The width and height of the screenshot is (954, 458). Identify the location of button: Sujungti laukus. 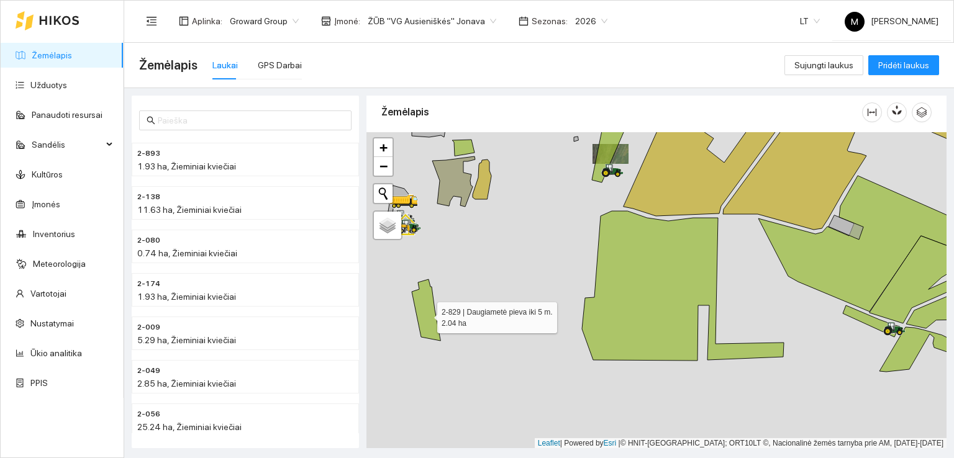
(823, 65).